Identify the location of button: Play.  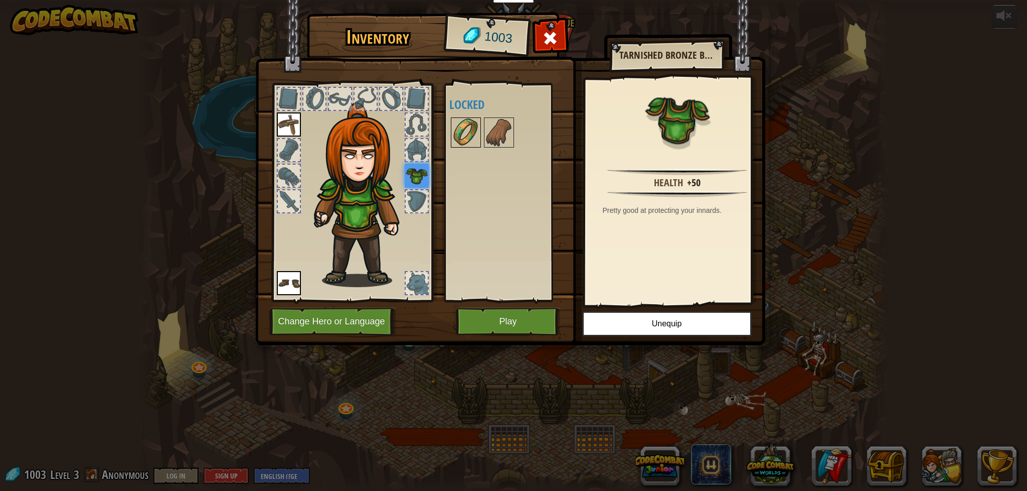
(508, 321).